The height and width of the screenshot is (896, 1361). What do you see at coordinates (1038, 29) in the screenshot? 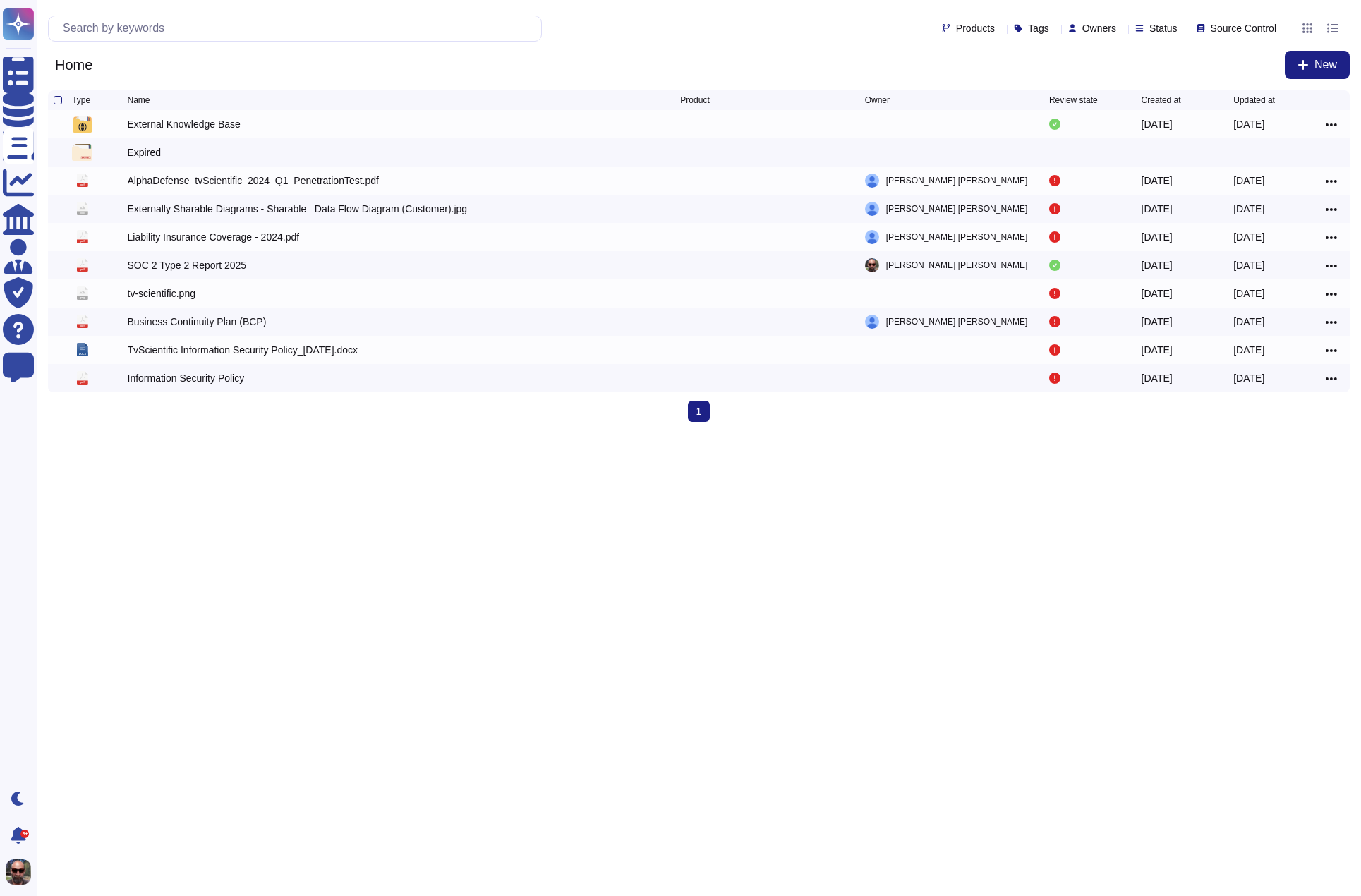
I see `span: Tags` at bounding box center [1038, 29].